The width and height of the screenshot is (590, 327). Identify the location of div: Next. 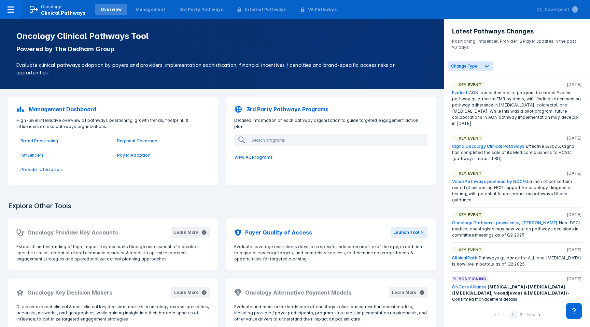
(532, 315).